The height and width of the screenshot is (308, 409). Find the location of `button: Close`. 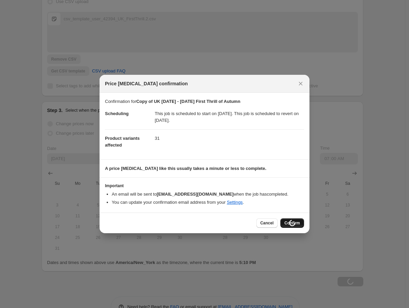

button: Close is located at coordinates (301, 84).